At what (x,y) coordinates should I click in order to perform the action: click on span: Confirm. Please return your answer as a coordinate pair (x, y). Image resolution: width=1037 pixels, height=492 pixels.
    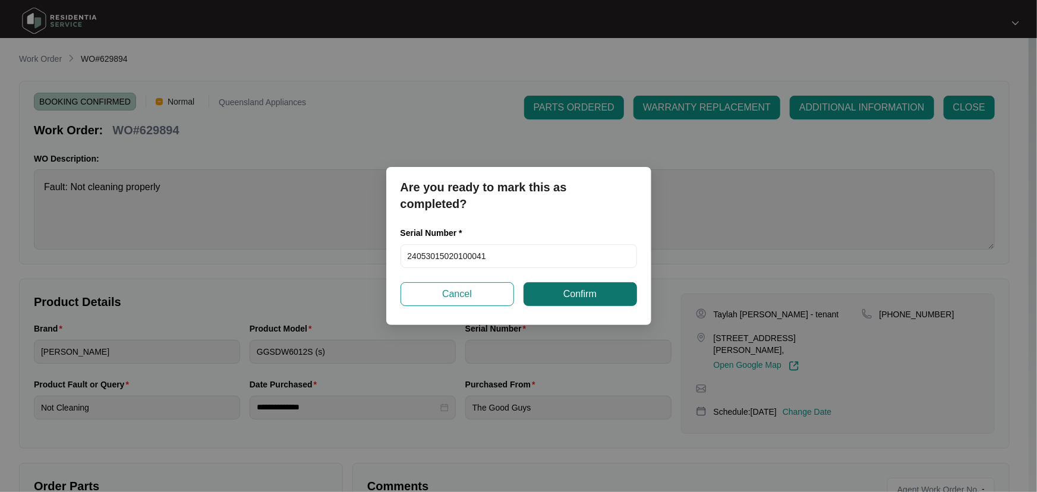
    Looking at the image, I should click on (580, 294).